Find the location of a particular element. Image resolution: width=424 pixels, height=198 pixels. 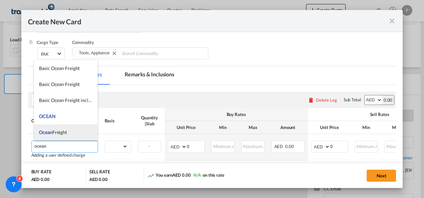

md-pagination-wrapper: Use the left and right arrow keys to navigate between tabs is located at coordinates (108, 75).